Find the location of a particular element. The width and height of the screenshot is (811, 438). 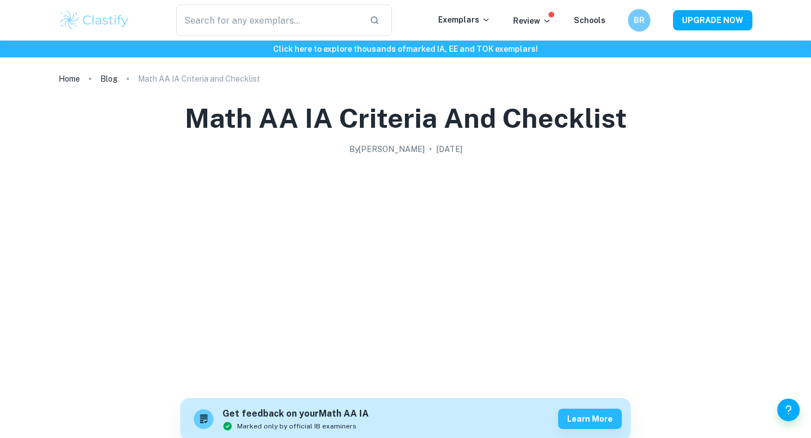

a: Home is located at coordinates (69, 79).